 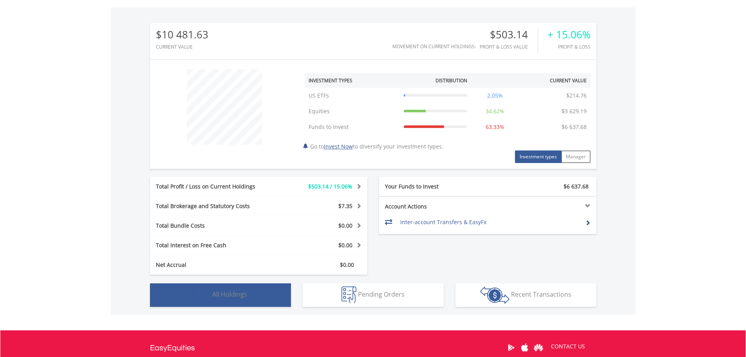 What do you see at coordinates (373, 295) in the screenshot?
I see `button: Pending Orders` at bounding box center [373, 295].